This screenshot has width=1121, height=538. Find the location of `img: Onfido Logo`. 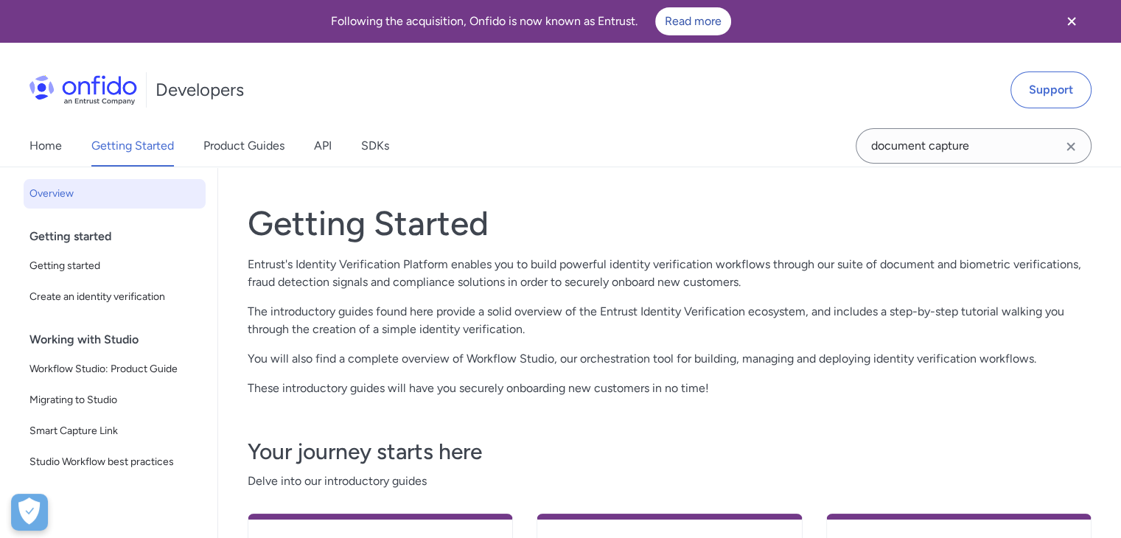

img: Onfido Logo is located at coordinates (83, 90).